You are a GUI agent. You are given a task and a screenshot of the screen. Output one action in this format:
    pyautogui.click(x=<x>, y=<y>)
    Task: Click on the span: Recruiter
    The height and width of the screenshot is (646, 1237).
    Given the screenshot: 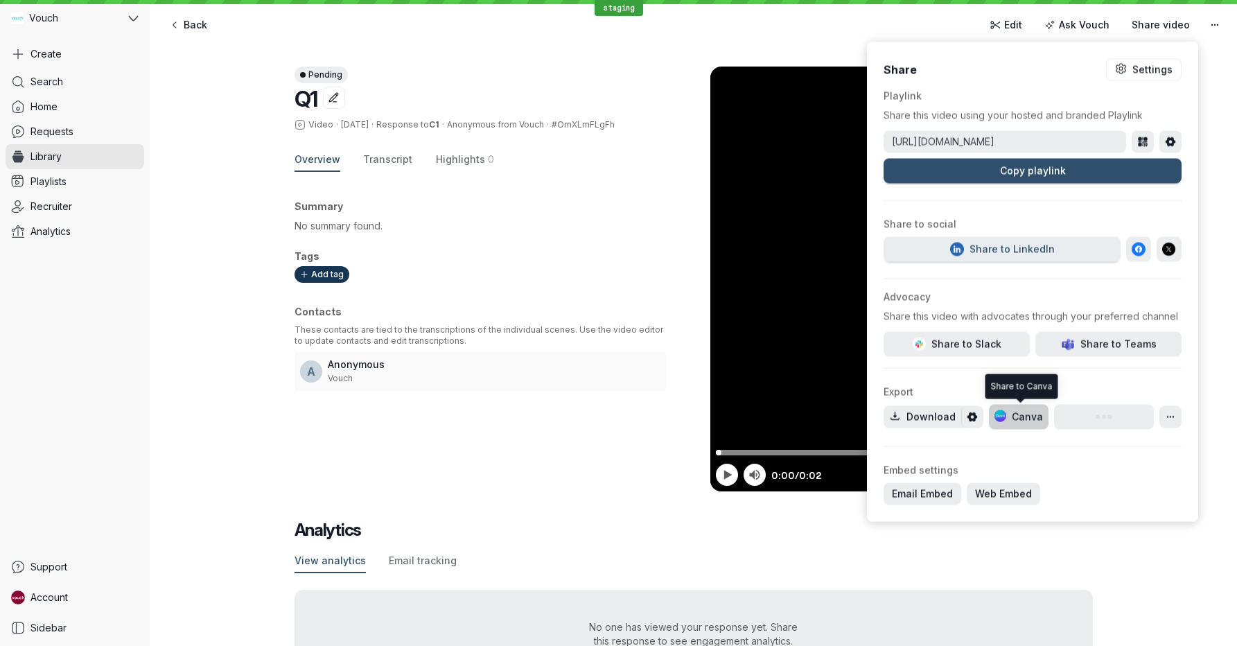 What is the action you would take?
    pyautogui.click(x=51, y=207)
    